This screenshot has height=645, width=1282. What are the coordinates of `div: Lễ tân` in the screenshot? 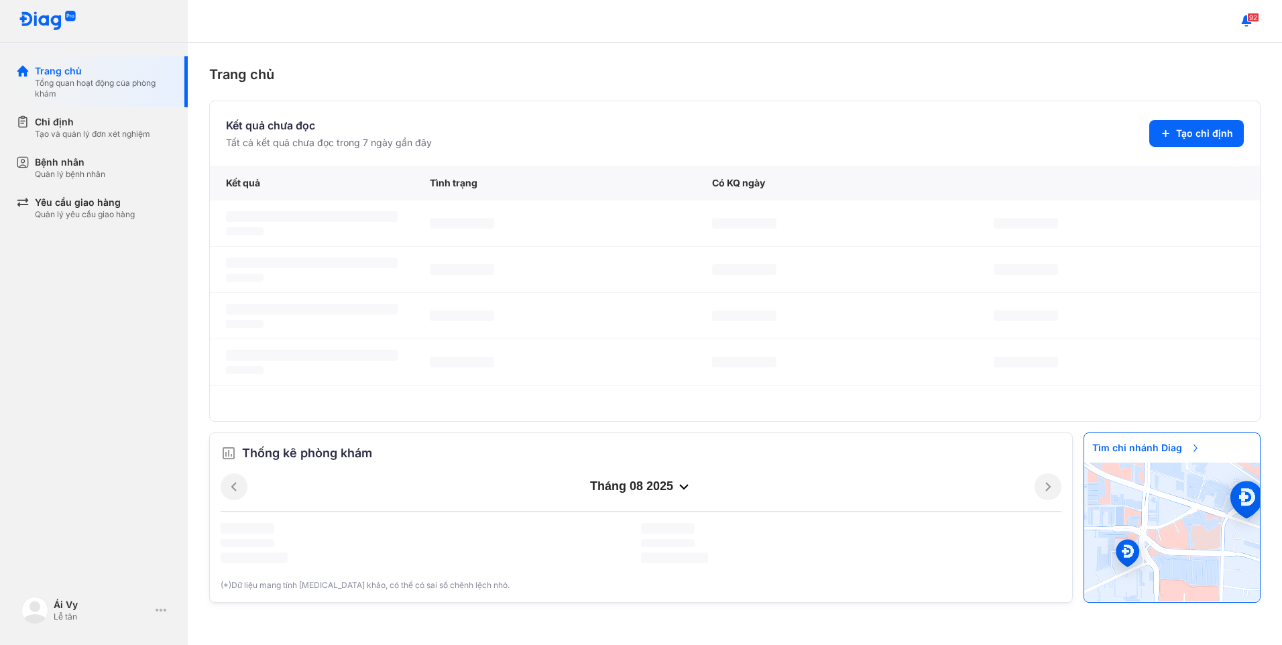 It's located at (102, 617).